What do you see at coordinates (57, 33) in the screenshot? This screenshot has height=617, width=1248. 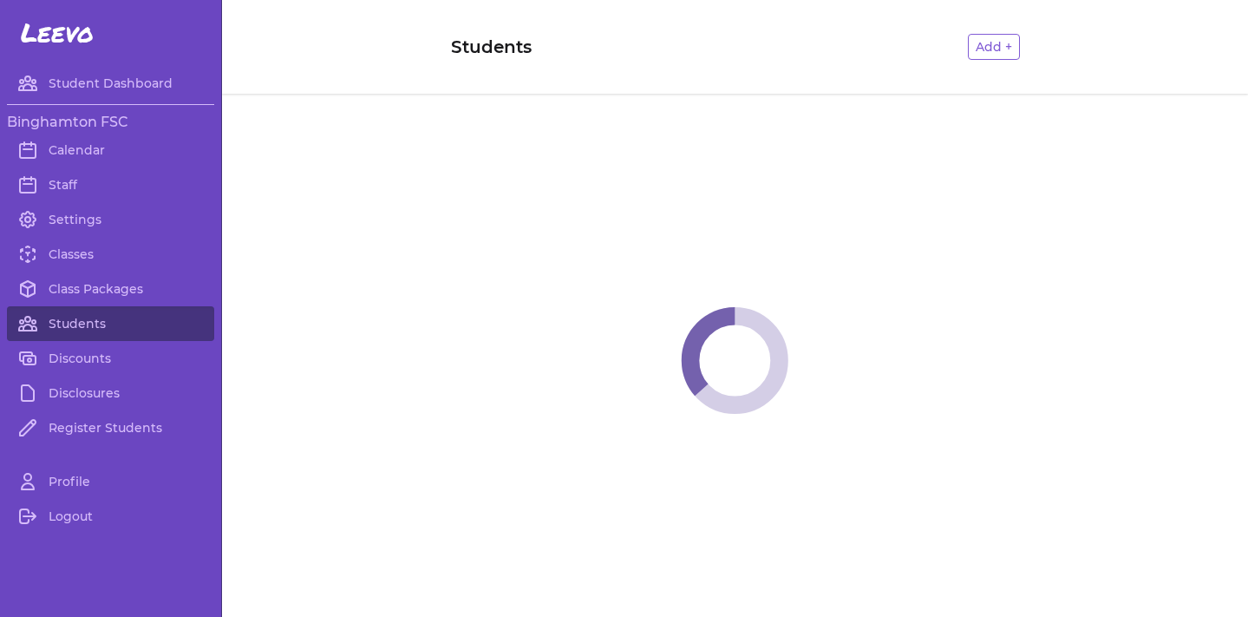 I see `span: Leevo` at bounding box center [57, 33].